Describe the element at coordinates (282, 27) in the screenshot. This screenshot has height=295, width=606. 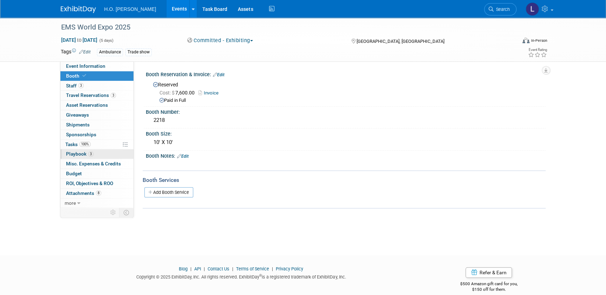
I see `div: EMS World Expo 2025` at that location.